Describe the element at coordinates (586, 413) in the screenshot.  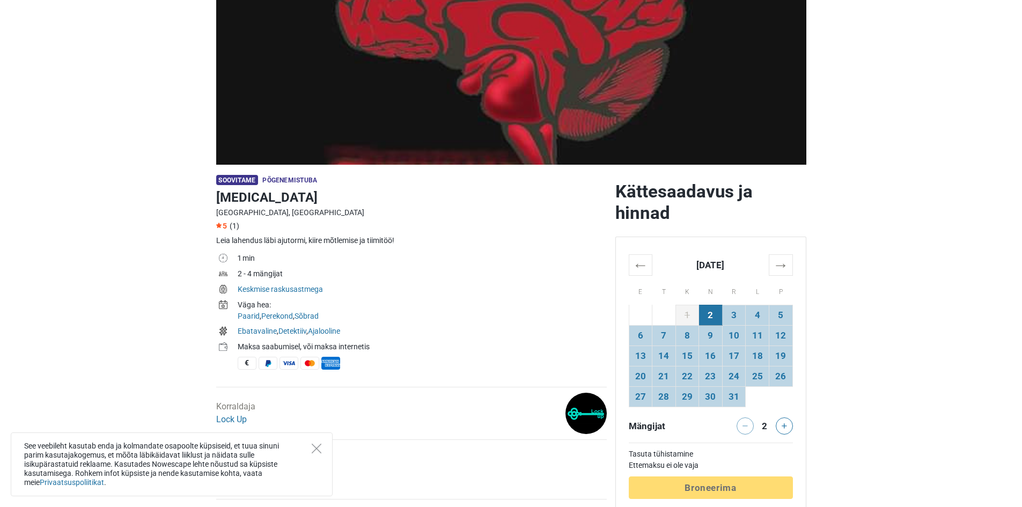
I see `img: 38af86134b65d0f1l.png` at that location.